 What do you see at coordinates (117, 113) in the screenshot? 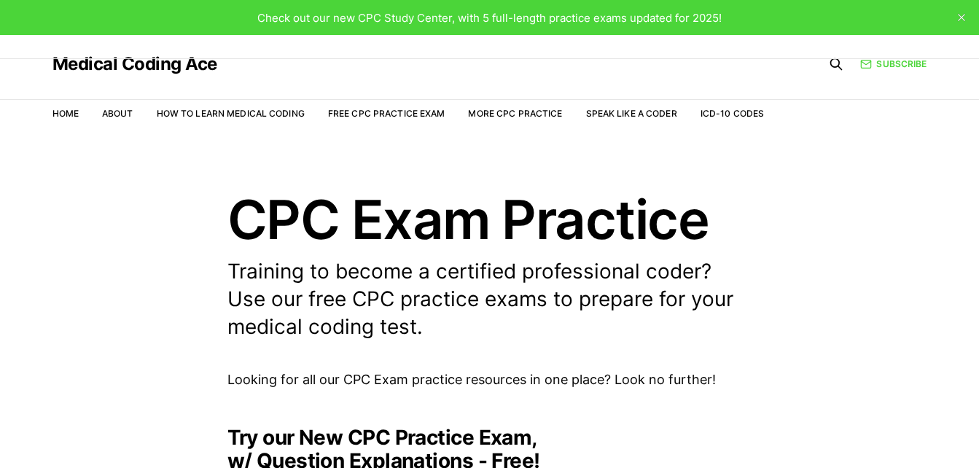
I see `a: About` at bounding box center [117, 113].